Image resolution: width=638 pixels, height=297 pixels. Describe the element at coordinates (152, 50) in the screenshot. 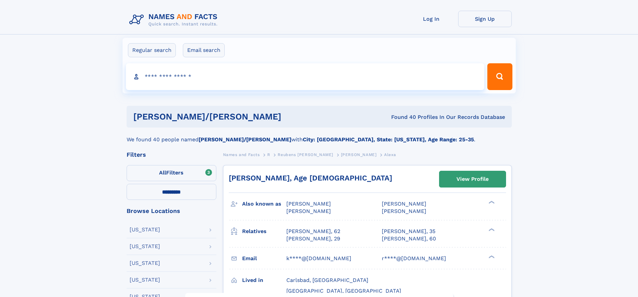

I see `label: Regular search` at that location.